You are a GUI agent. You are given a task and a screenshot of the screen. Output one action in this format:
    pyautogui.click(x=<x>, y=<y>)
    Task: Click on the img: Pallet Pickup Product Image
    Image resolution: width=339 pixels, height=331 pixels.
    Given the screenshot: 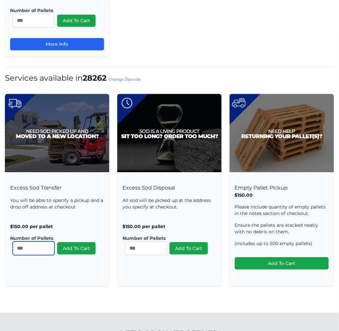 What is the action you would take?
    pyautogui.click(x=282, y=133)
    